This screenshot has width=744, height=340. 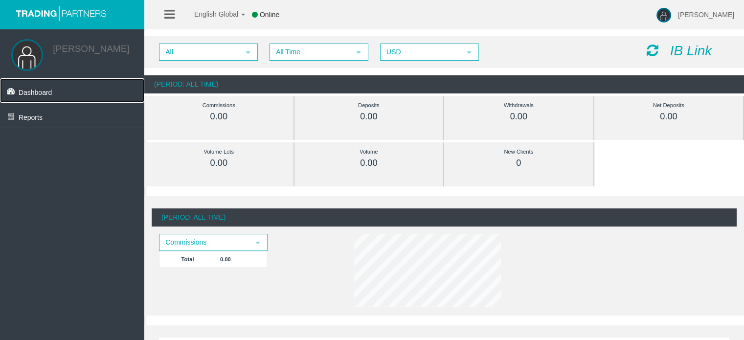 I want to click on span: USD, so click(x=421, y=52).